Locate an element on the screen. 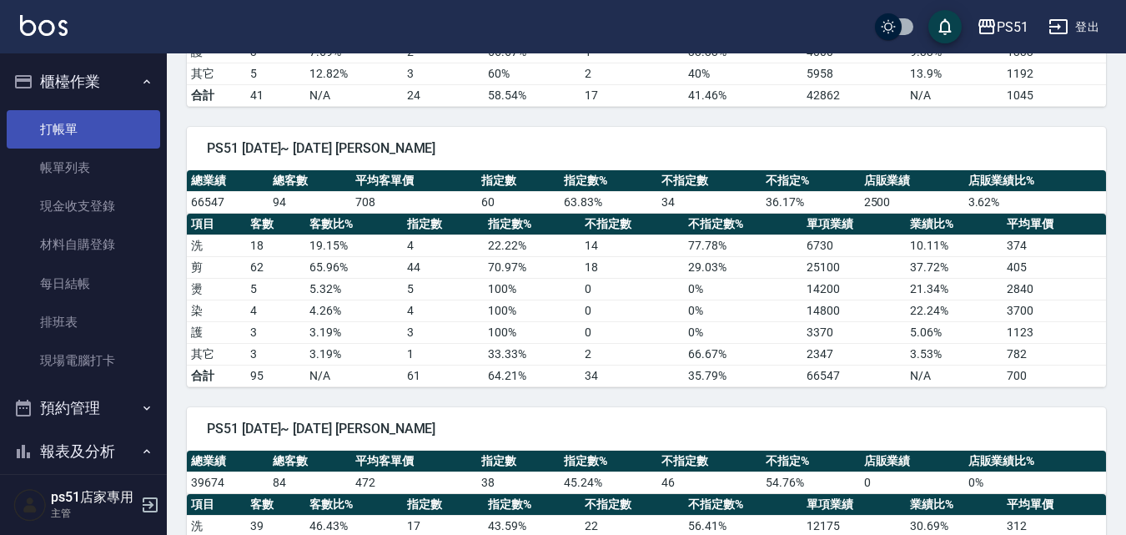 Image resolution: width=1126 pixels, height=535 pixels. td: 3700 is located at coordinates (1054, 310).